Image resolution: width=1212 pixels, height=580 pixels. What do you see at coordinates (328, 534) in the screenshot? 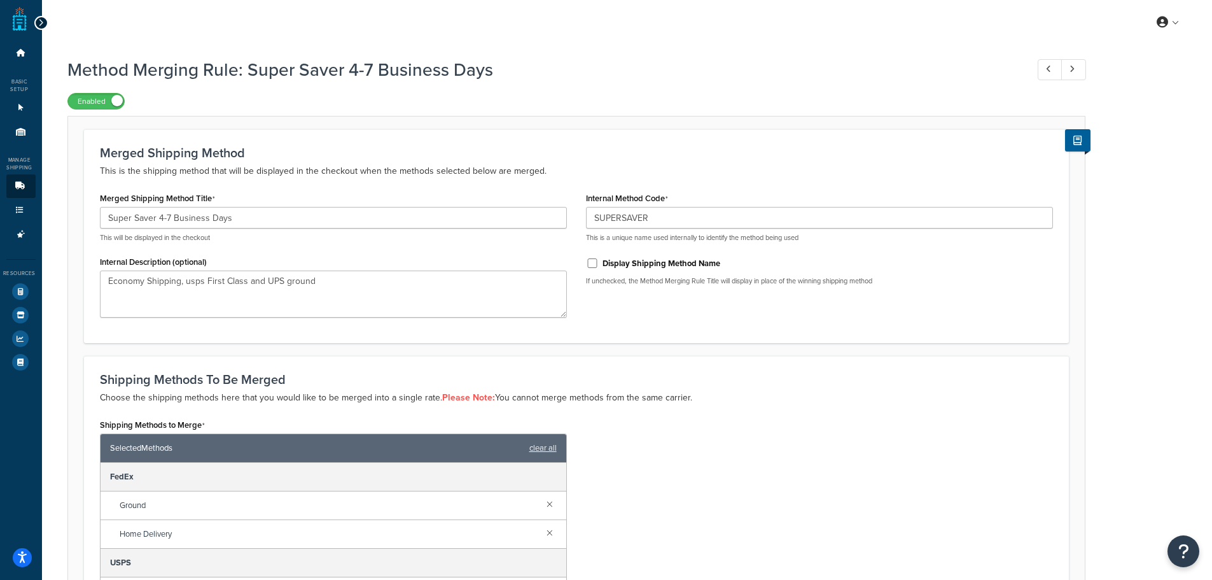
I see `span: Home Delivery` at bounding box center [328, 534].